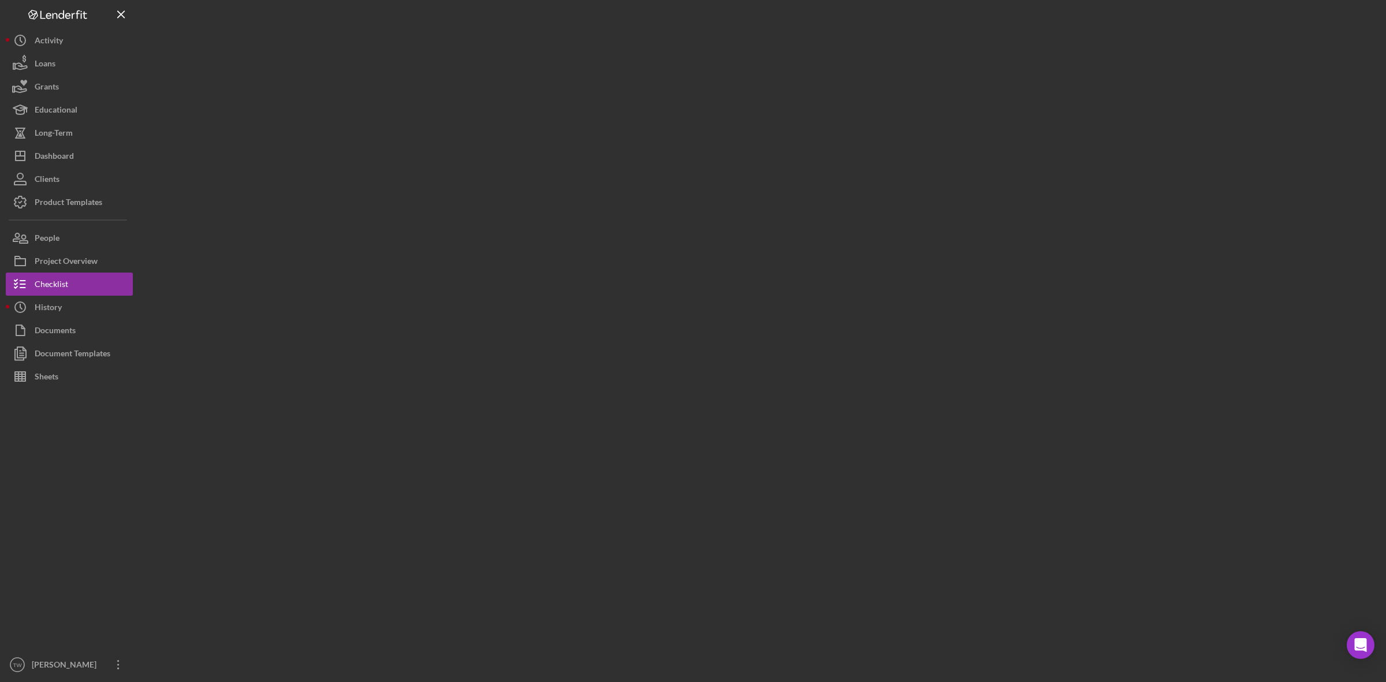 The width and height of the screenshot is (1386, 682). Describe the element at coordinates (69, 110) in the screenshot. I see `button: Educational` at that location.